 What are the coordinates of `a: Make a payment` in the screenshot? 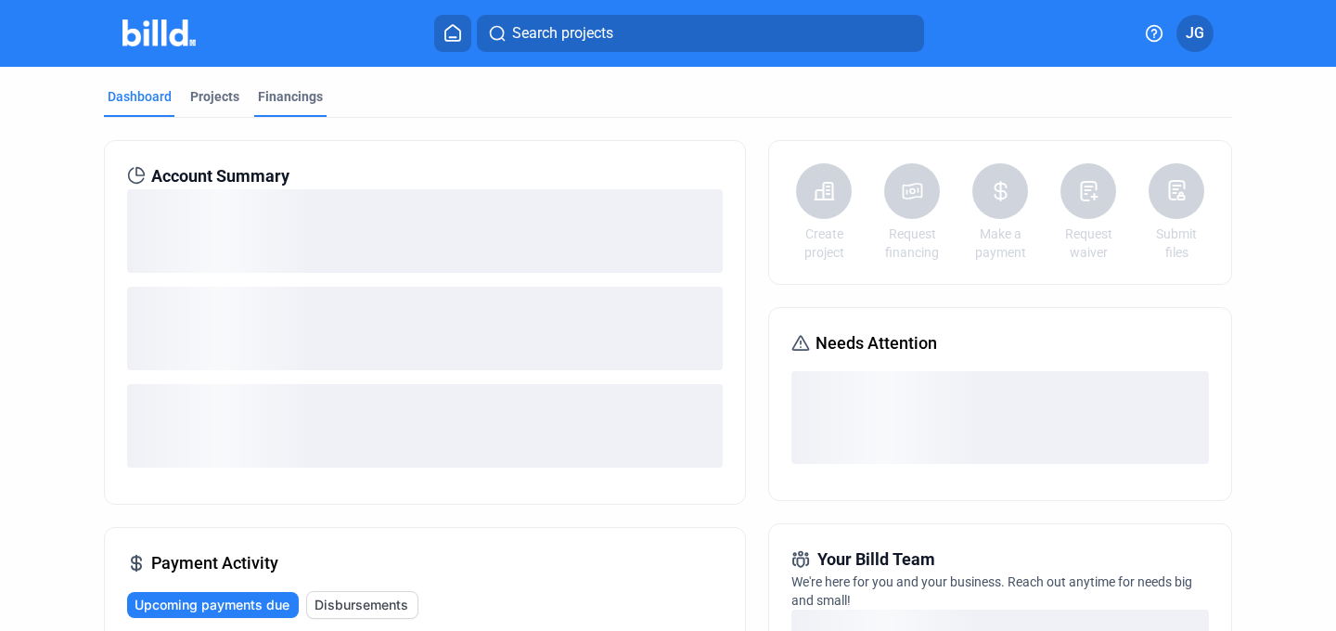 It's located at (1000, 243).